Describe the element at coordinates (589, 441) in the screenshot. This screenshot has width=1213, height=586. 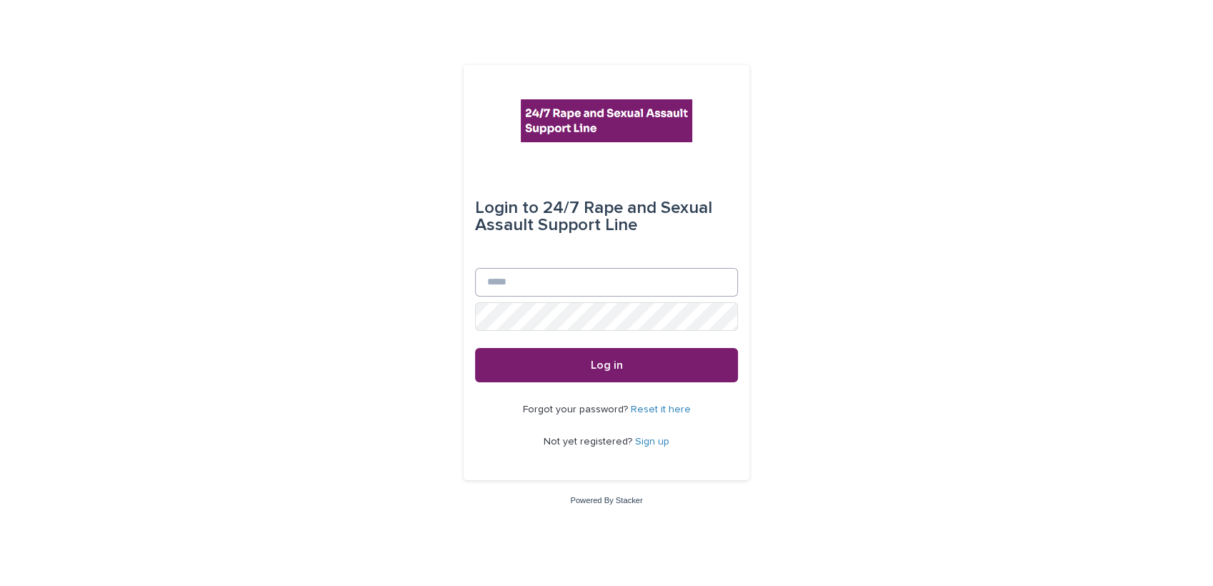
I see `span: Not yet registered?` at that location.